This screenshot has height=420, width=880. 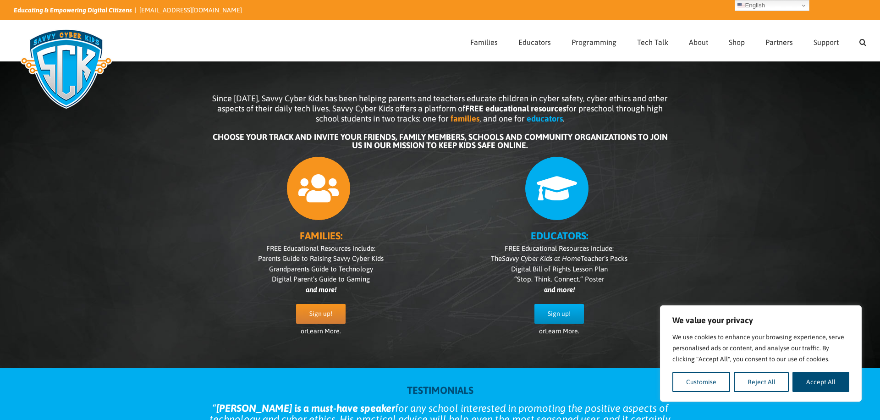 What do you see at coordinates (826, 42) in the screenshot?
I see `span: Support` at bounding box center [826, 42].